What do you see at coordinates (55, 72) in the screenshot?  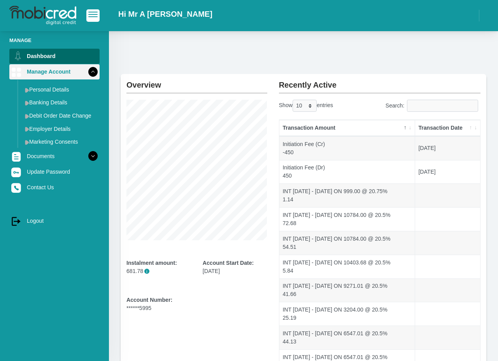 I see `a: Manage Account` at bounding box center [55, 72].